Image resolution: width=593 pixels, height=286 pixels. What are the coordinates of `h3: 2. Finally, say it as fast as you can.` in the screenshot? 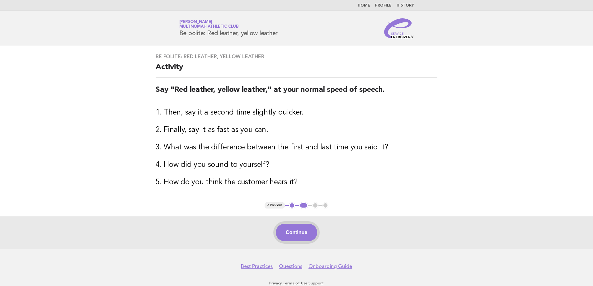 It's located at (296, 130).